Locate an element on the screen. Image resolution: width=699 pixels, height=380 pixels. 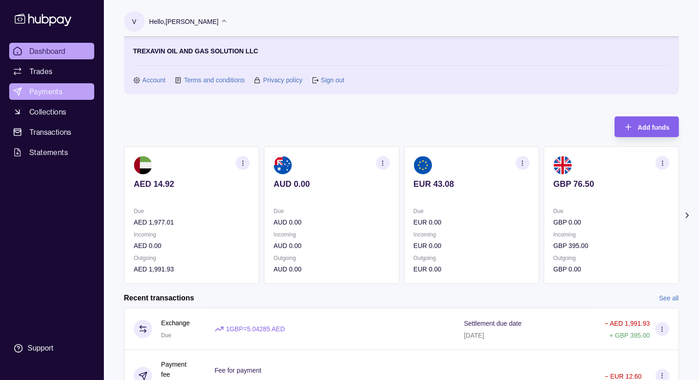
p: 1 GBP = 5.04285 AED is located at coordinates (256, 329).